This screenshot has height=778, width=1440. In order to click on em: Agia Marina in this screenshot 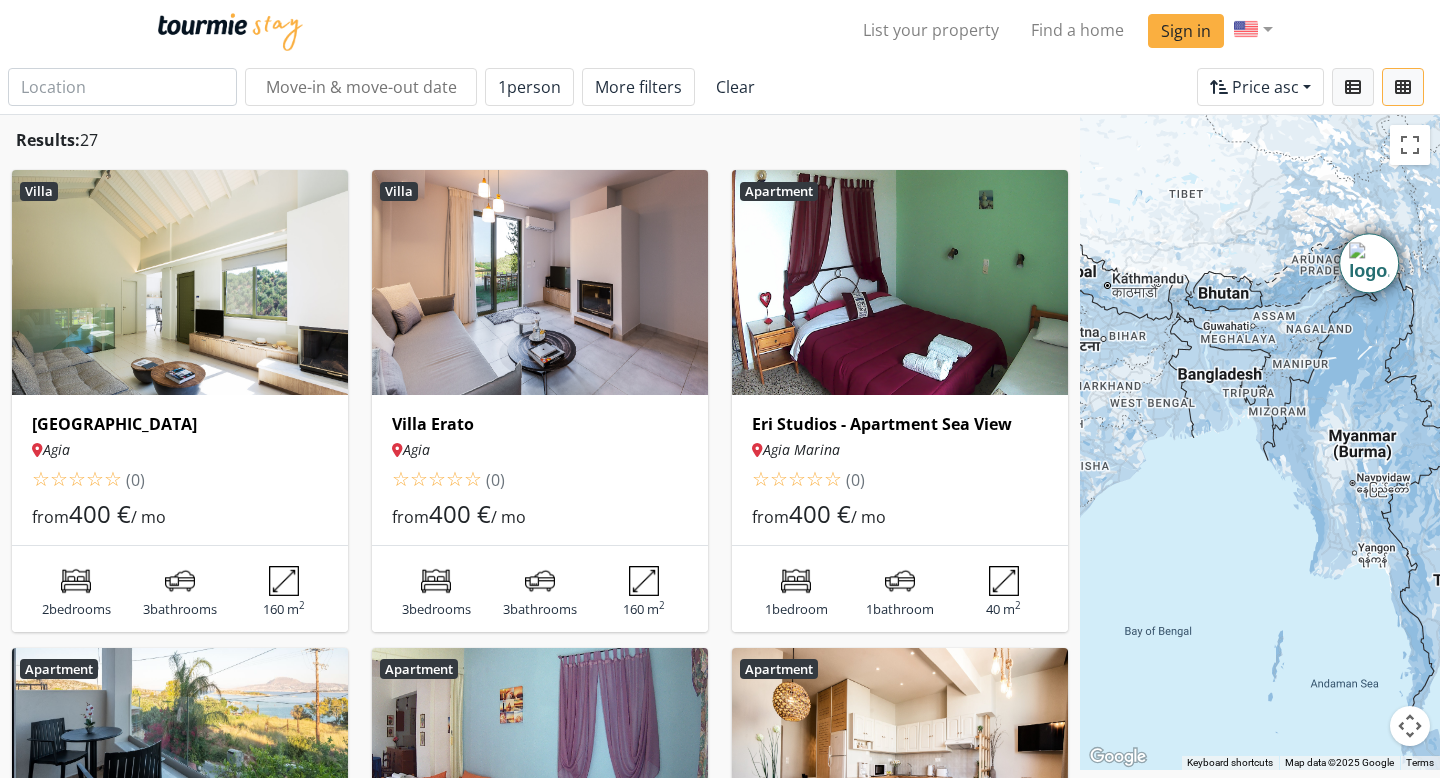, I will do `click(801, 449)`.